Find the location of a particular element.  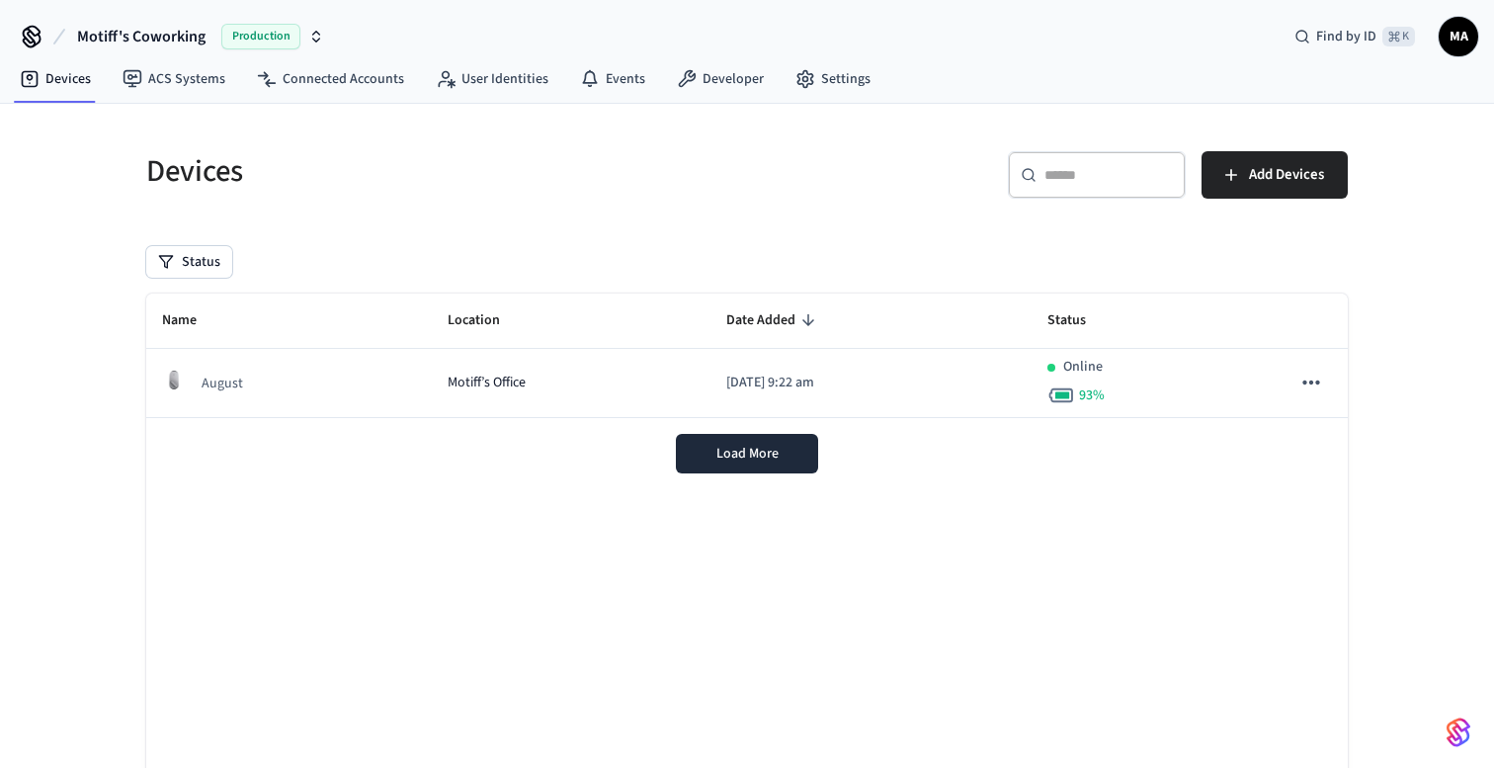

span: Location is located at coordinates (486, 320).